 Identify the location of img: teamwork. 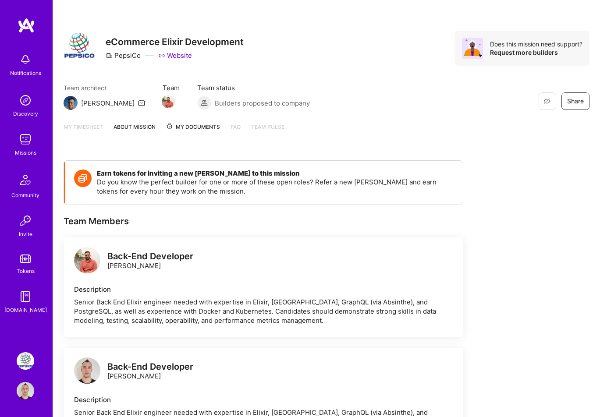
(25, 139).